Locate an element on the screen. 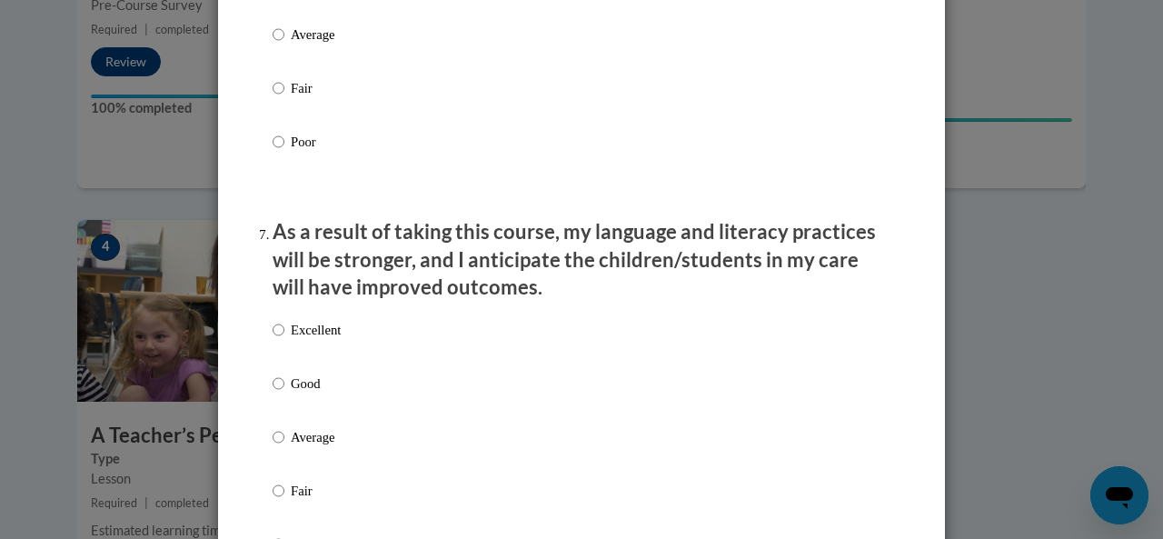 This screenshot has width=1163, height=539. p: Good is located at coordinates (315, 383).